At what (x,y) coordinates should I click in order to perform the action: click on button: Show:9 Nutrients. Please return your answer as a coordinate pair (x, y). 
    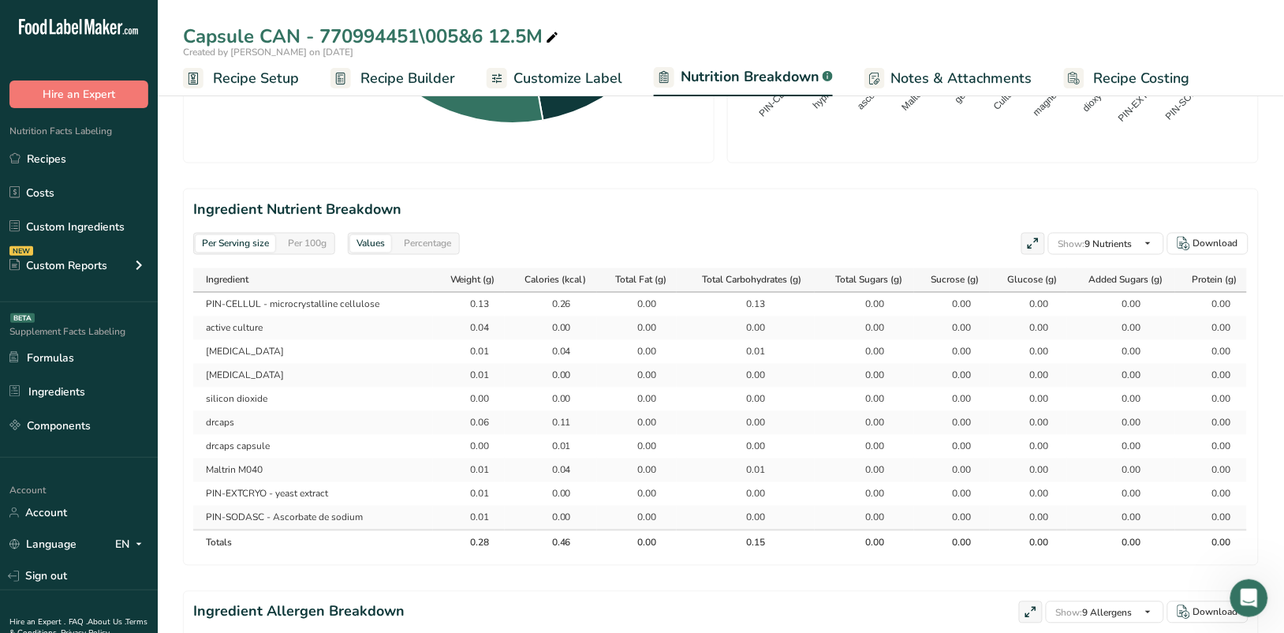
    Looking at the image, I should click on (1106, 244).